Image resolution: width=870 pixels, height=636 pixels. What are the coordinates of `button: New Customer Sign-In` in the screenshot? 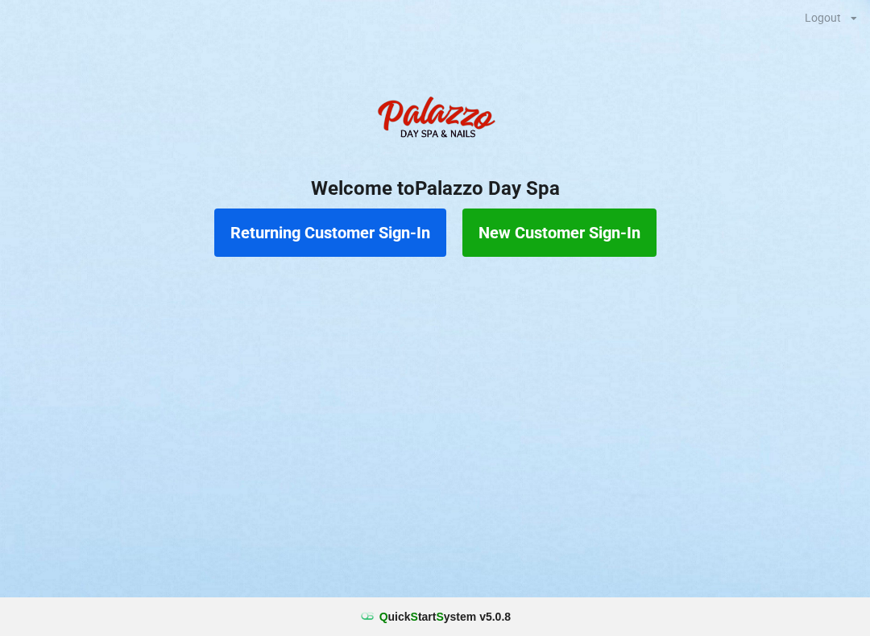 It's located at (559, 233).